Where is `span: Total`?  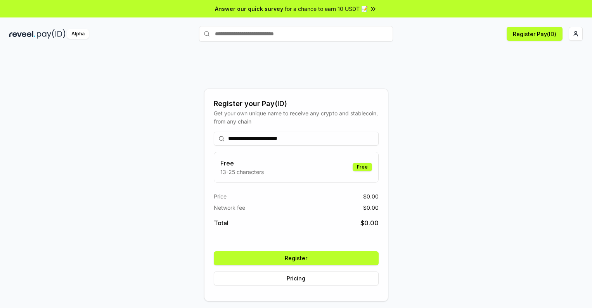 span: Total is located at coordinates (221, 223).